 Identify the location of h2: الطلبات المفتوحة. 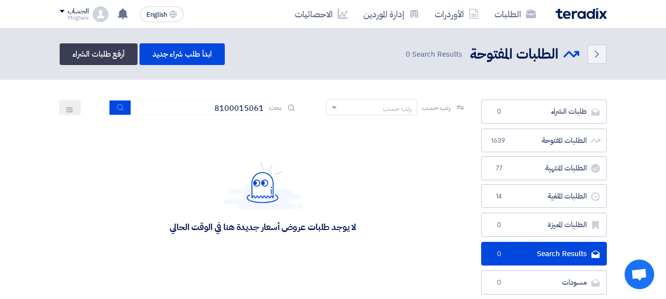
(514, 54).